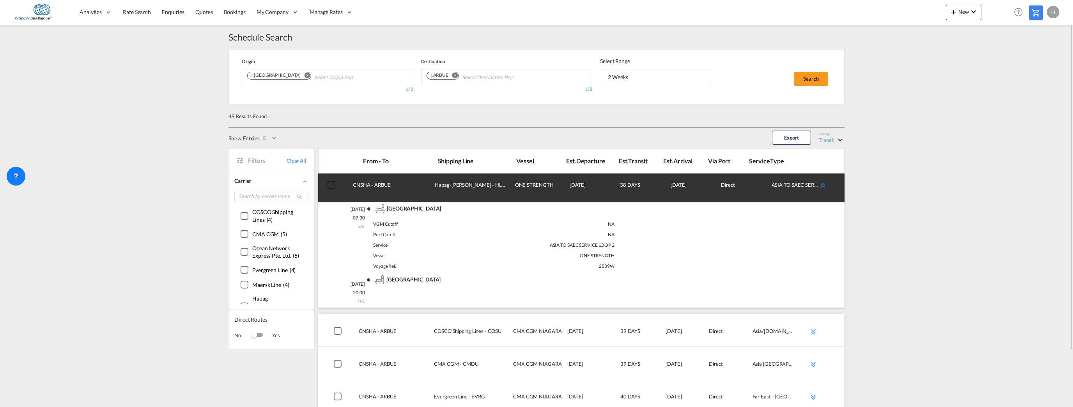  What do you see at coordinates (482, 76) in the screenshot?
I see `md-chips-wrap: Chips container. Use arrow keys to select chips.` at bounding box center [482, 76].